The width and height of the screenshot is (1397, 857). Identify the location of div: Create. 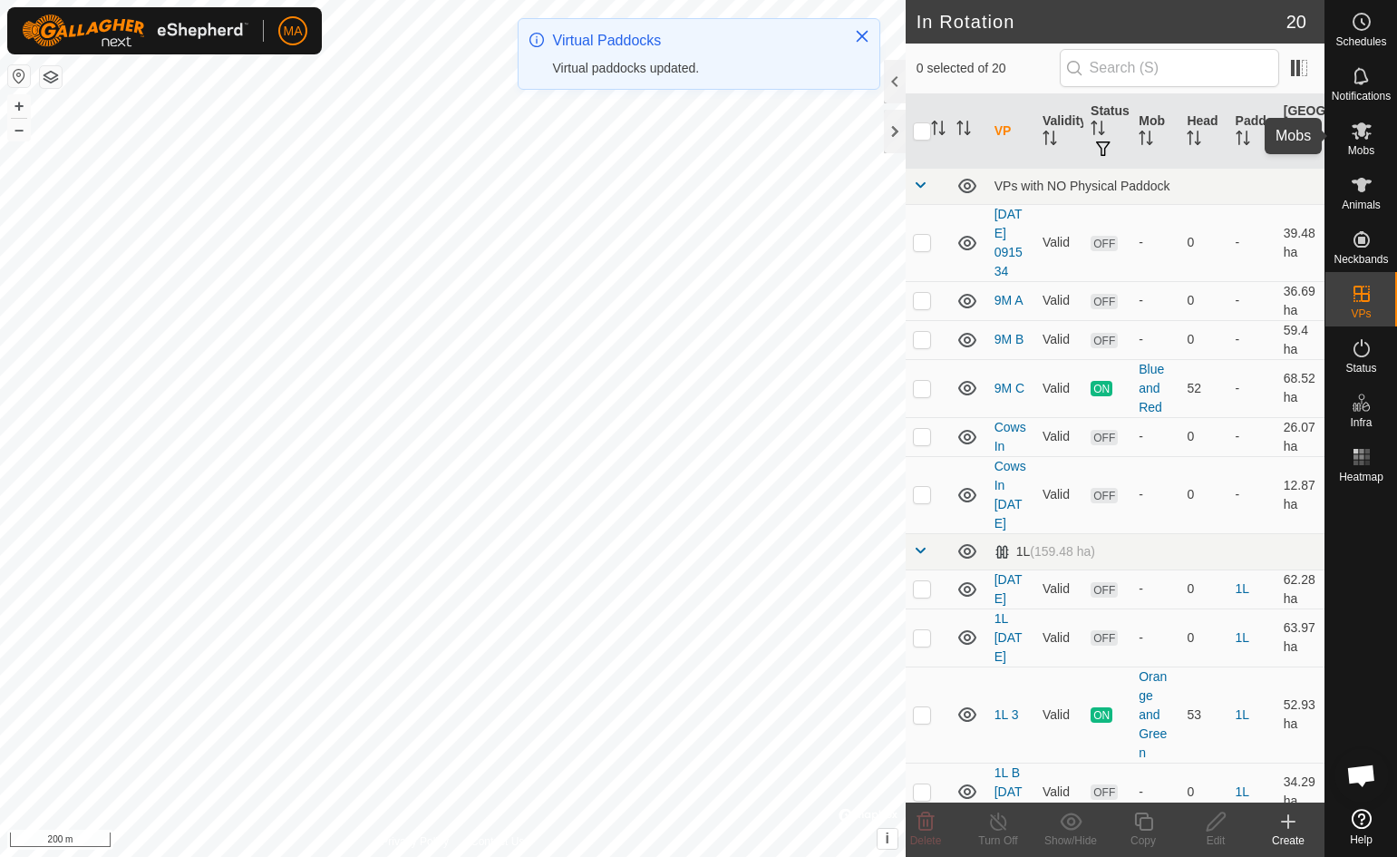
(1288, 841).